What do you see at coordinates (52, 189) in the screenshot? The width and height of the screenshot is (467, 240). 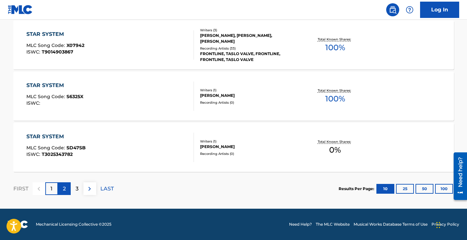 I see `p: 1` at bounding box center [52, 189].